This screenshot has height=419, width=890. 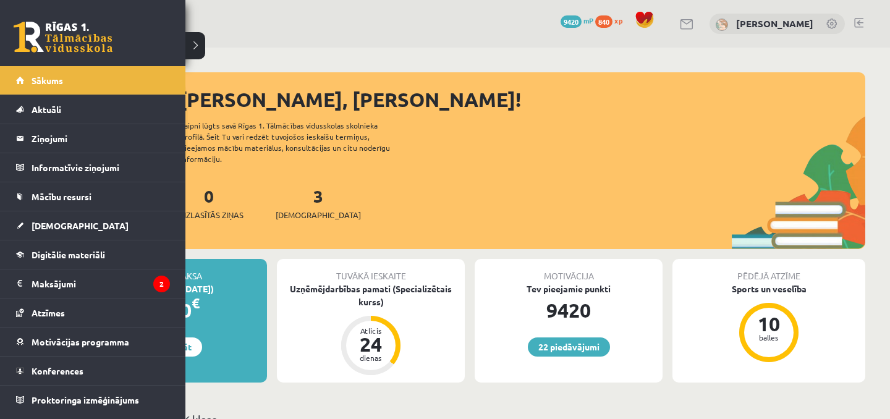 I want to click on a: Maksājumi2, so click(x=93, y=284).